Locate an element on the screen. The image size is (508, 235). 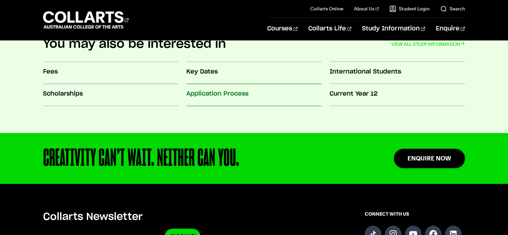
a: Enquire is located at coordinates (450, 29).